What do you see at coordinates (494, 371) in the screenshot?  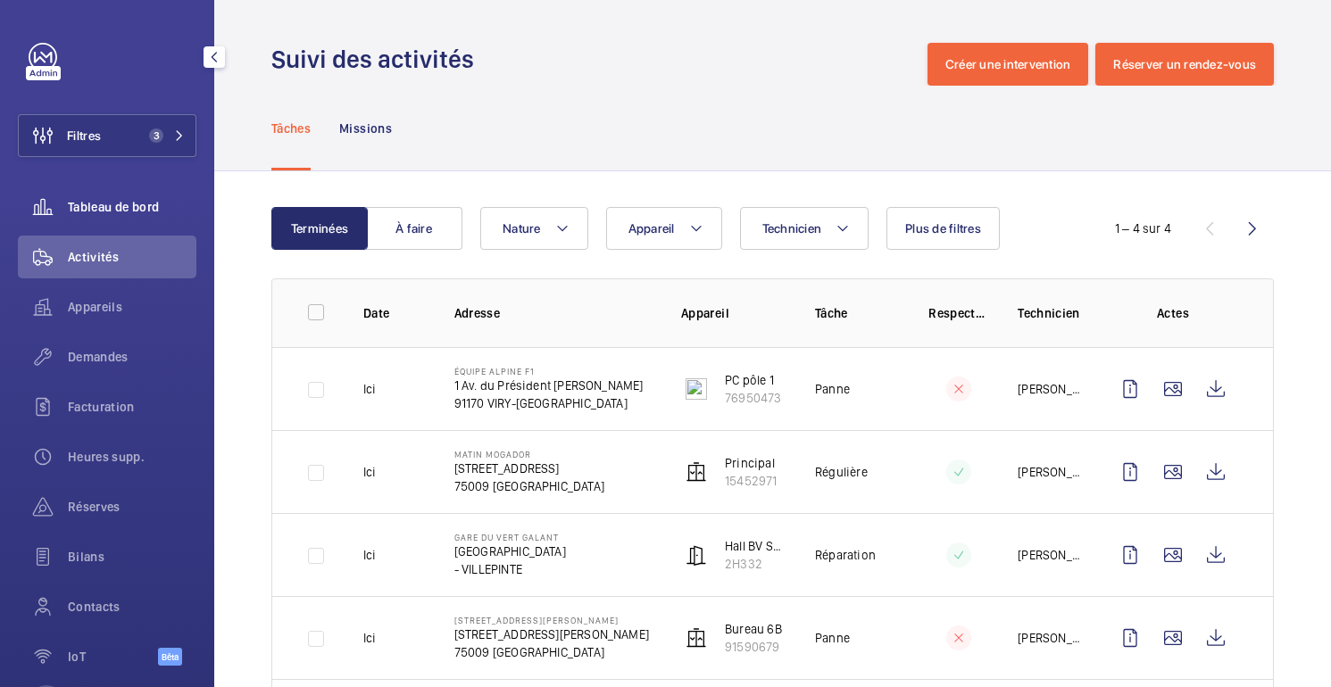 I see `font: Équipe Alpine F1` at bounding box center [494, 371].